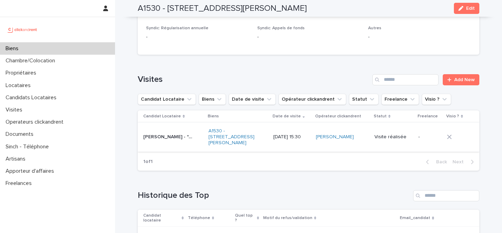 This screenshot has width=502, height=233. Describe the element at coordinates (199, 218) in the screenshot. I see `p: Téléphone` at that location.